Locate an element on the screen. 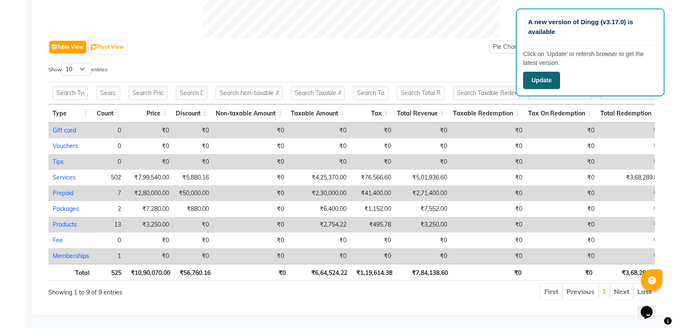 The height and width of the screenshot is (328, 673). th: ₹10,90,070.00 is located at coordinates (150, 272).